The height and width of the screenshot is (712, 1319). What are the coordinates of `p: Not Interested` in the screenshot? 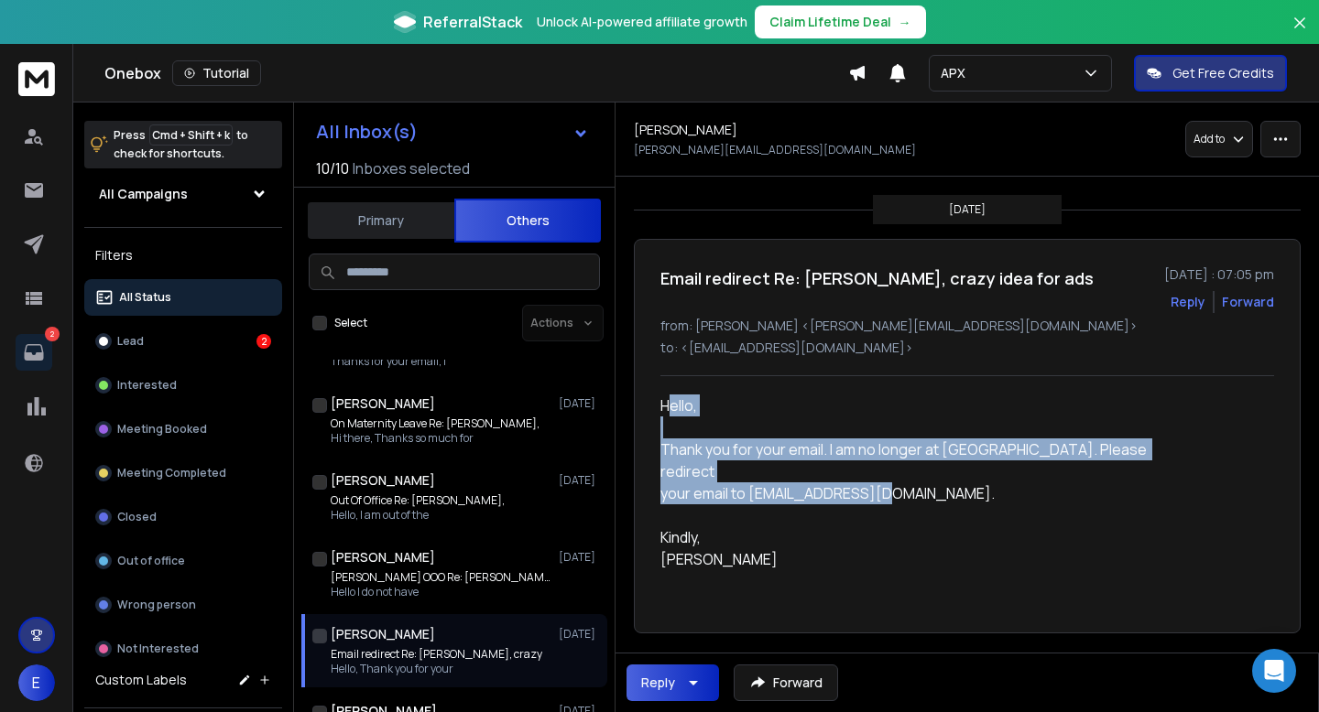 It's located at (158, 649).